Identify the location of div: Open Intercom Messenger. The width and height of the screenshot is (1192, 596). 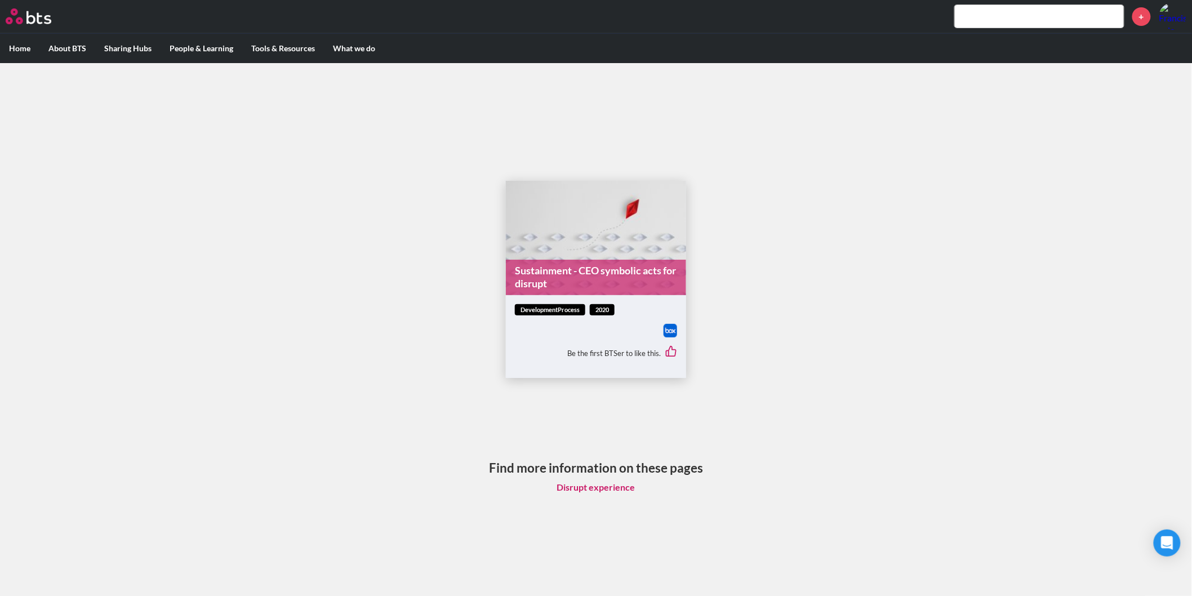
(1168, 543).